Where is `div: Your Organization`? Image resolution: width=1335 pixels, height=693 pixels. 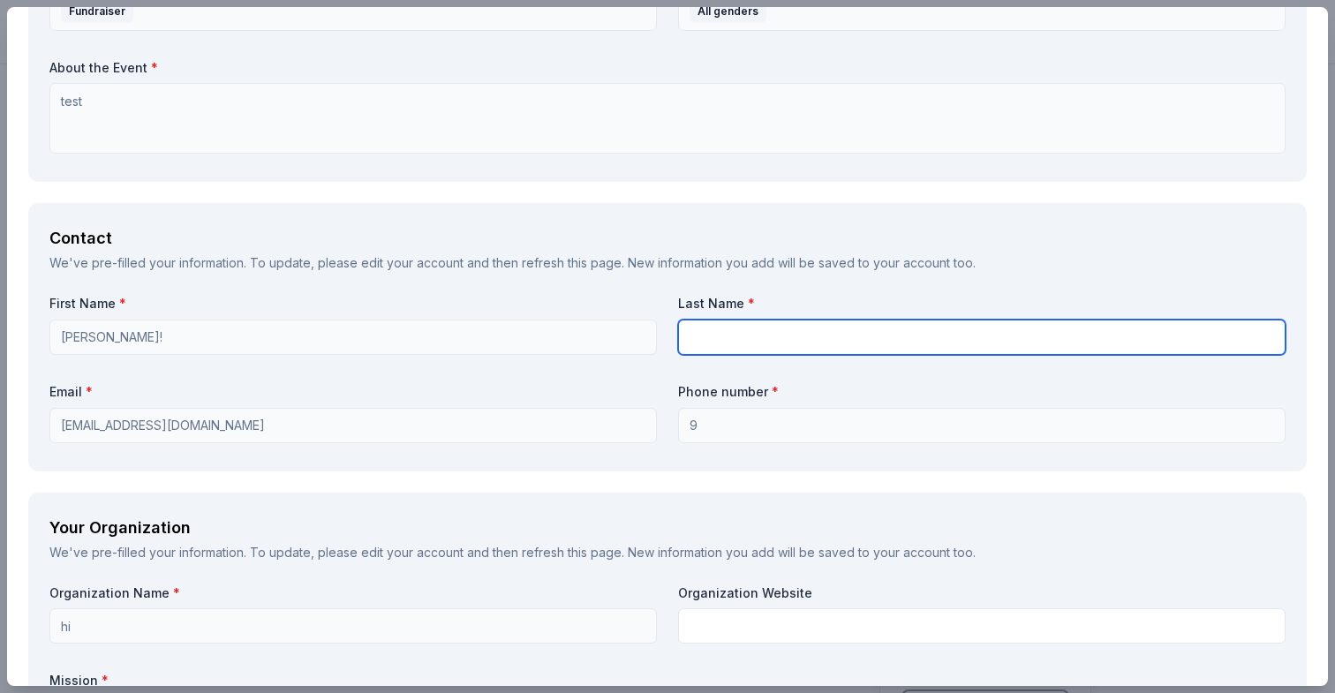 div: Your Organization is located at coordinates (668, 528).